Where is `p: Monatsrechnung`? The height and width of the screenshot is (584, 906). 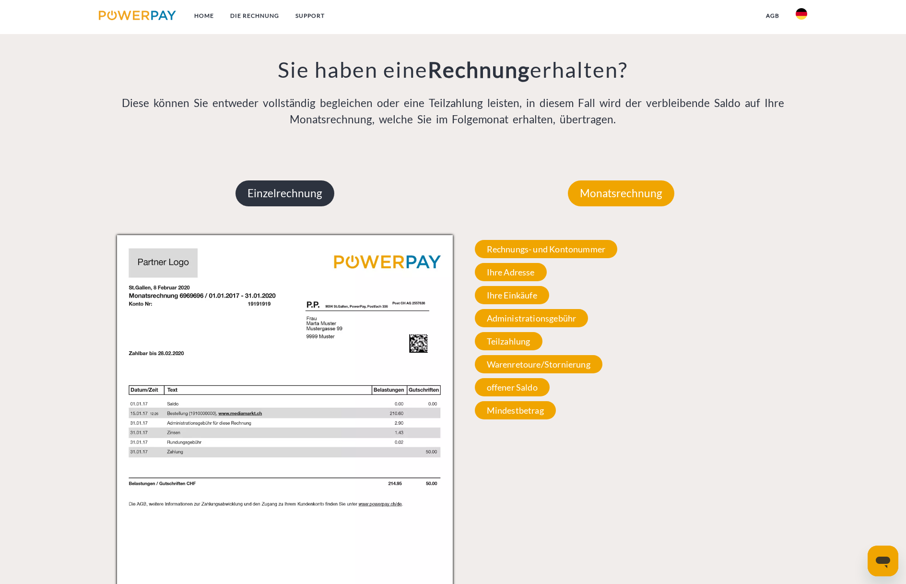
p: Monatsrechnung is located at coordinates (621, 193).